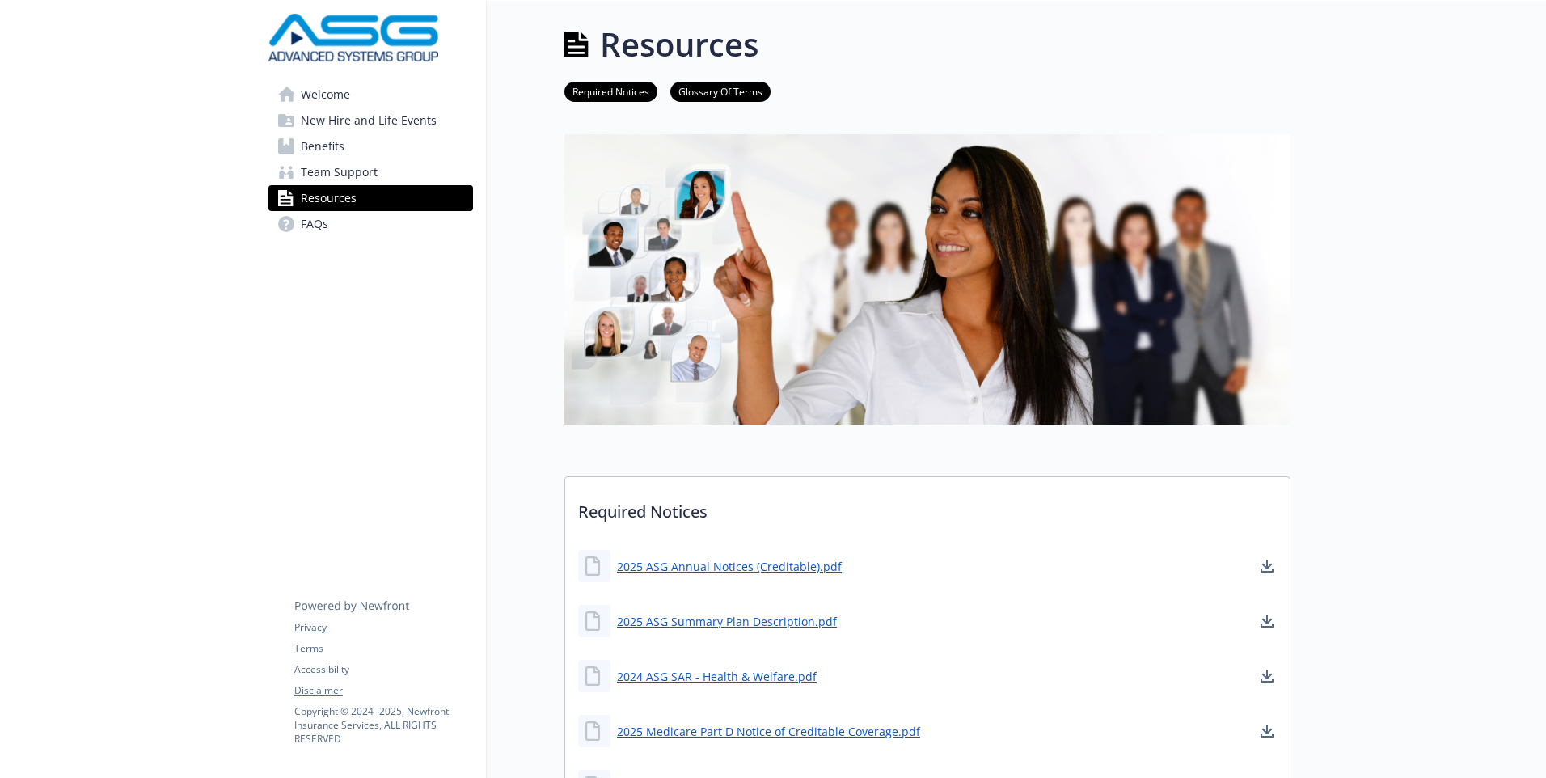 This screenshot has width=1546, height=778. What do you see at coordinates (611, 91) in the screenshot?
I see `a: Required Notices` at bounding box center [611, 91].